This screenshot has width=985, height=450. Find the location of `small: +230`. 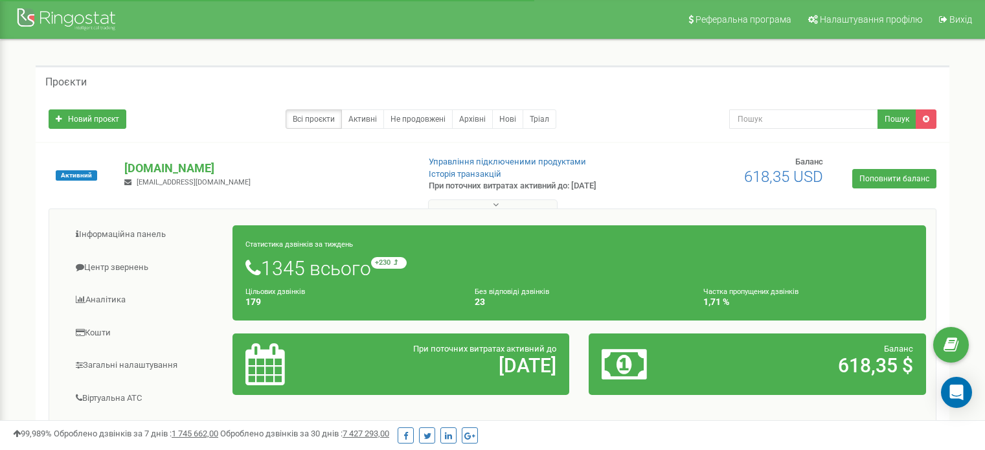

small: +230 is located at coordinates (389, 263).